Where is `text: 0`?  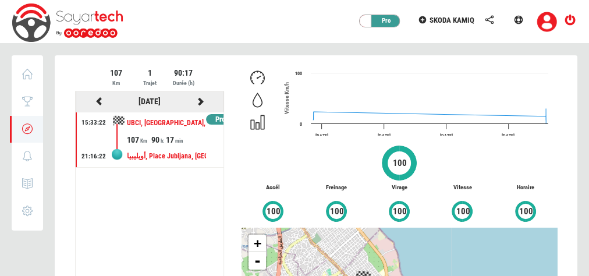
text: 0 is located at coordinates (301, 124).